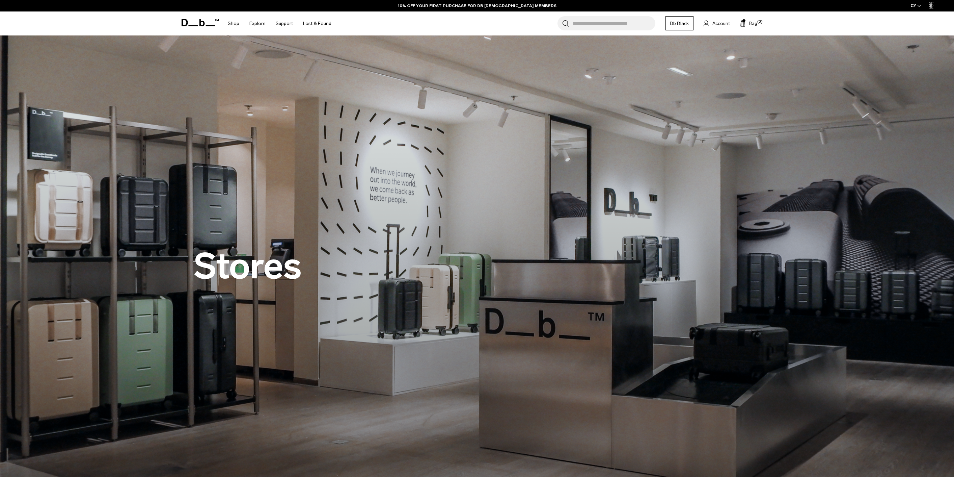 Image resolution: width=954 pixels, height=477 pixels. Describe the element at coordinates (284, 23) in the screenshot. I see `a: Support` at that location.